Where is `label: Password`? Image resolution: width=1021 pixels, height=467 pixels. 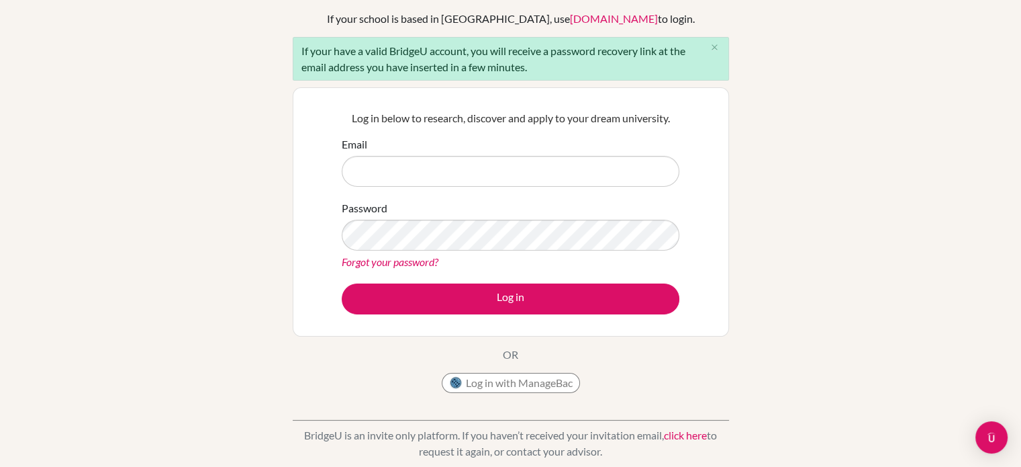 label: Password is located at coordinates (365, 208).